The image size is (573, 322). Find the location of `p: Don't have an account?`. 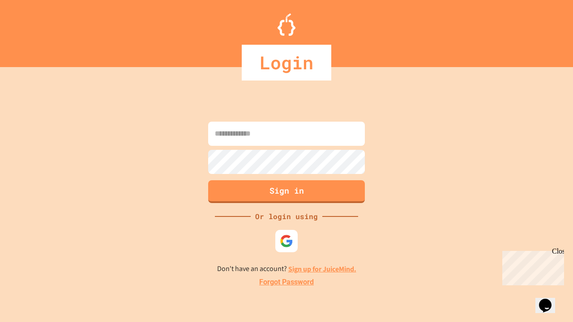

p: Don't have an account? is located at coordinates (286, 269).